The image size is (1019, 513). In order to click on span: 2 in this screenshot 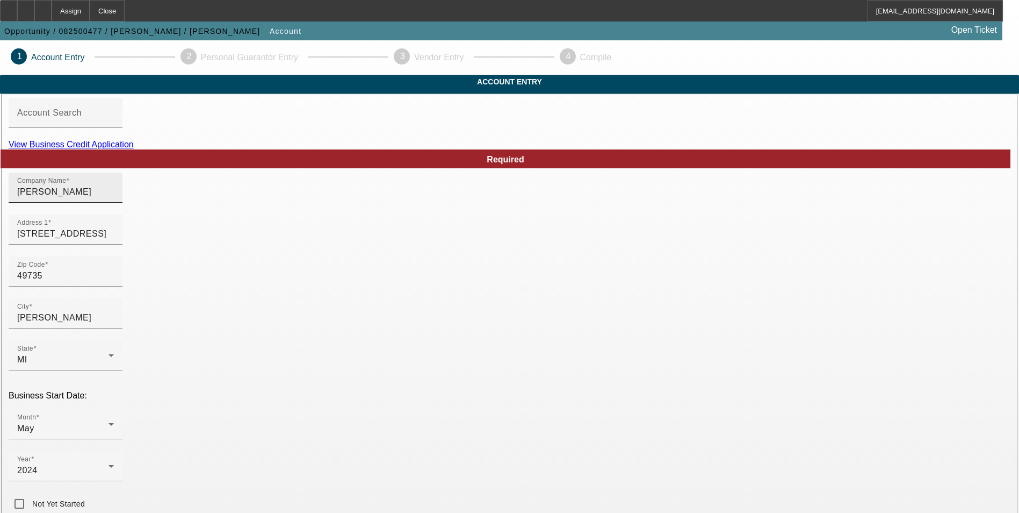, I will do `click(189, 56)`.